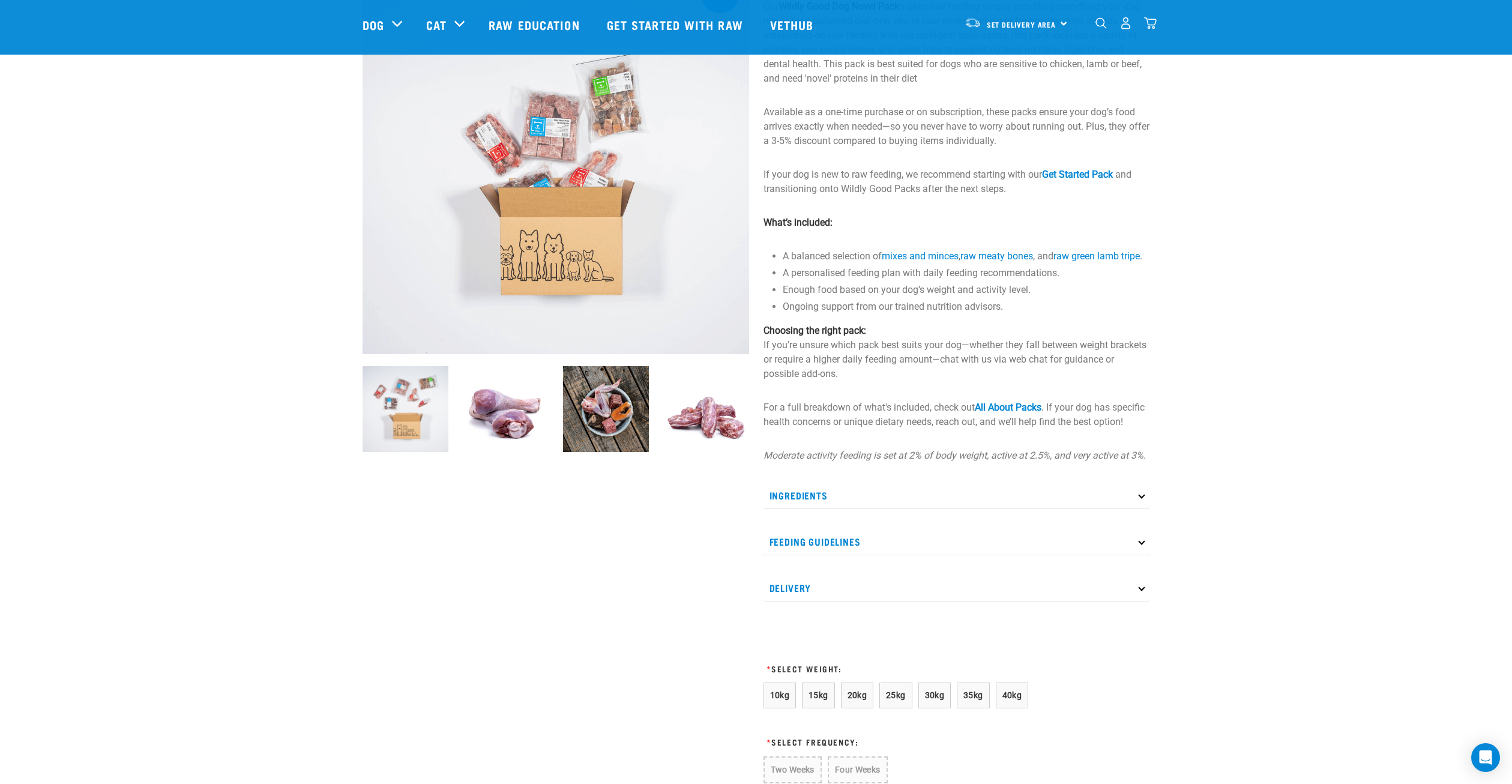 The image size is (1512, 784). What do you see at coordinates (405, 409) in the screenshot?
I see `img: Dog Novel 0 2sec` at bounding box center [405, 409].